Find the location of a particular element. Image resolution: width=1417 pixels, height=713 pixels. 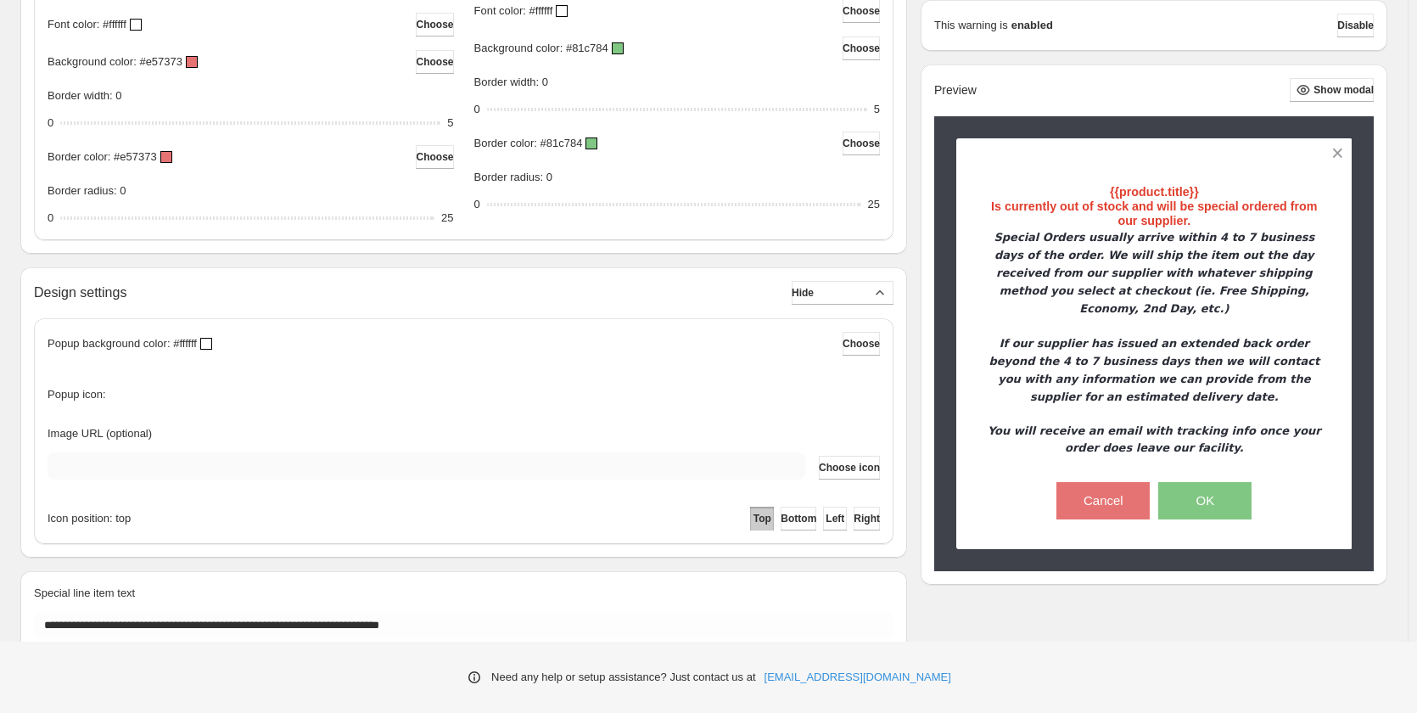

strong: Is currently out of stock and will be special ordered from our supplier. is located at coordinates (1154, 213).